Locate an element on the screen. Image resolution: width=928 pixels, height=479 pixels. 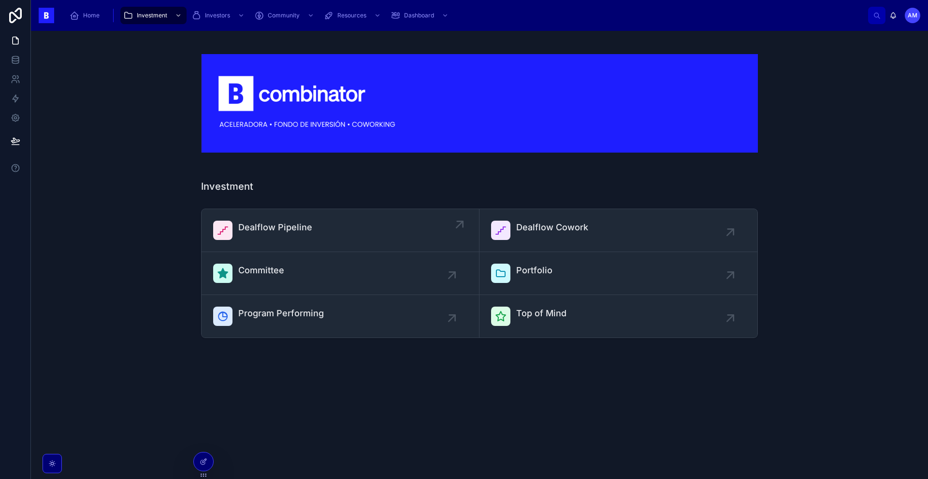
a: Home is located at coordinates (86, 15).